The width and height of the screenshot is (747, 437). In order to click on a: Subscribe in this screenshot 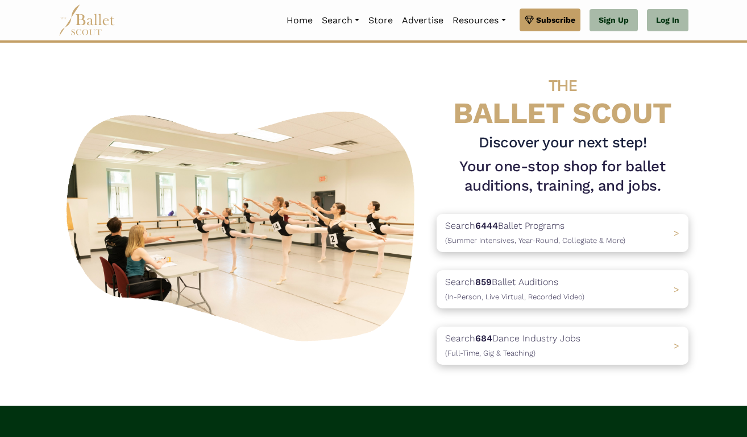, I will do `click(550, 20)`.